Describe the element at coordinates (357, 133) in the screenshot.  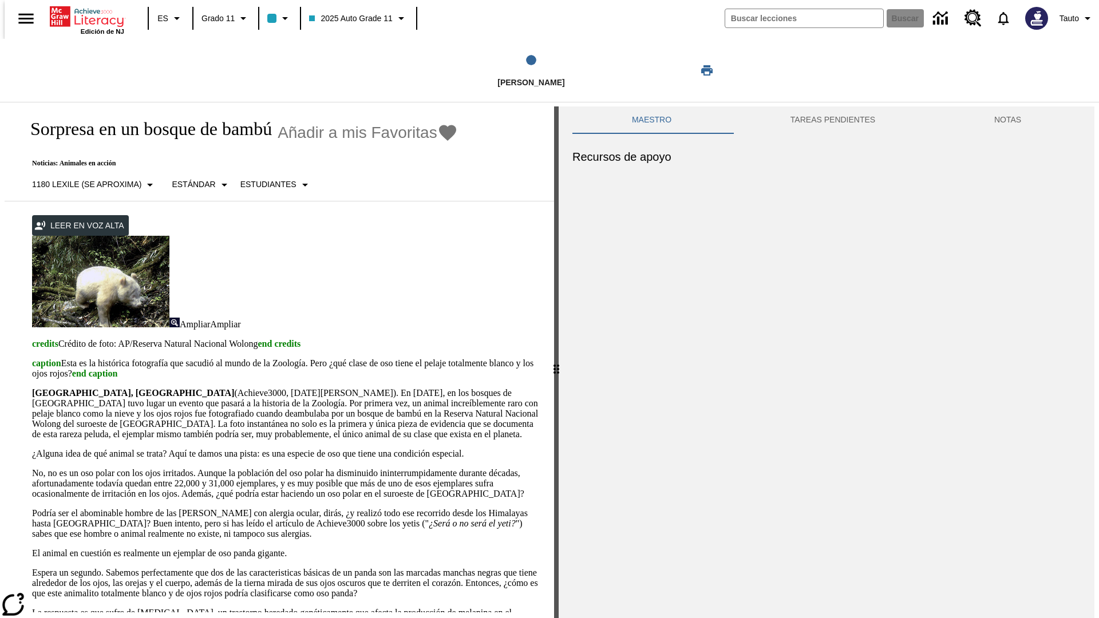
I see `span: Añadir a mis Favoritas` at that location.